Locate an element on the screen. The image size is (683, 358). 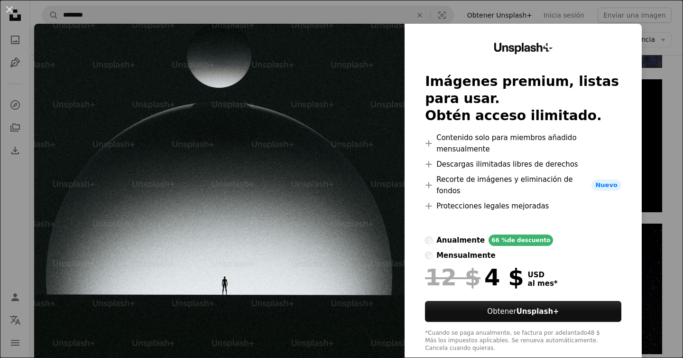
li: Descargas ilimitadas libres de derechos is located at coordinates (523, 164).